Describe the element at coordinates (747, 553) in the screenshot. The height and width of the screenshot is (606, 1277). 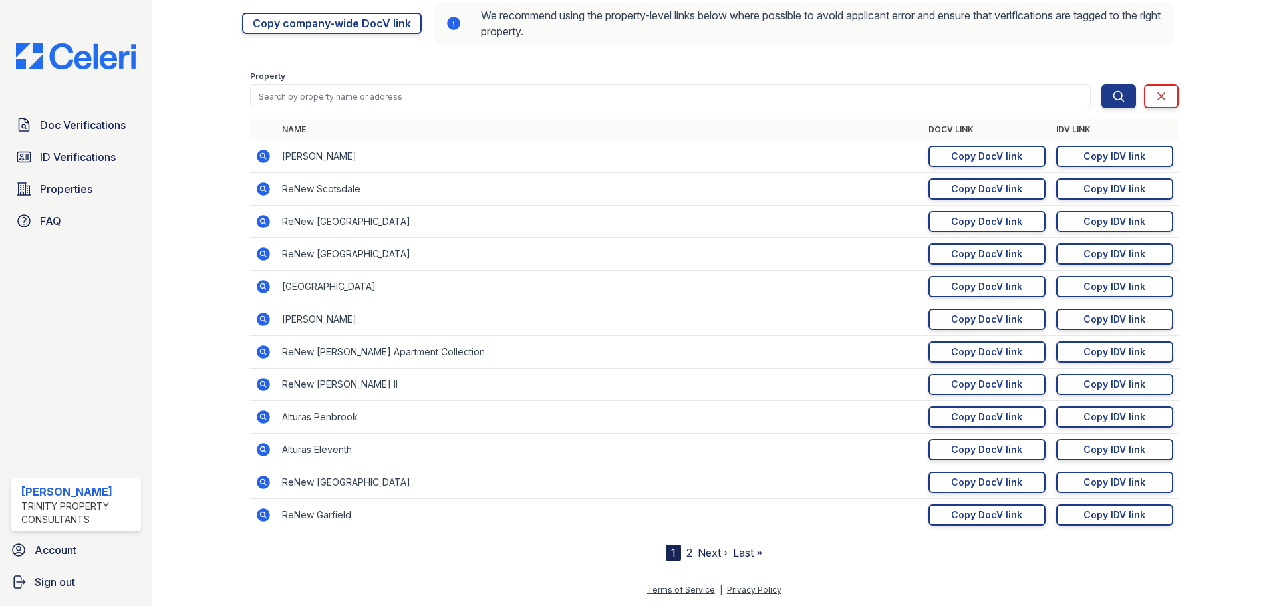
I see `a: Last »` at that location.